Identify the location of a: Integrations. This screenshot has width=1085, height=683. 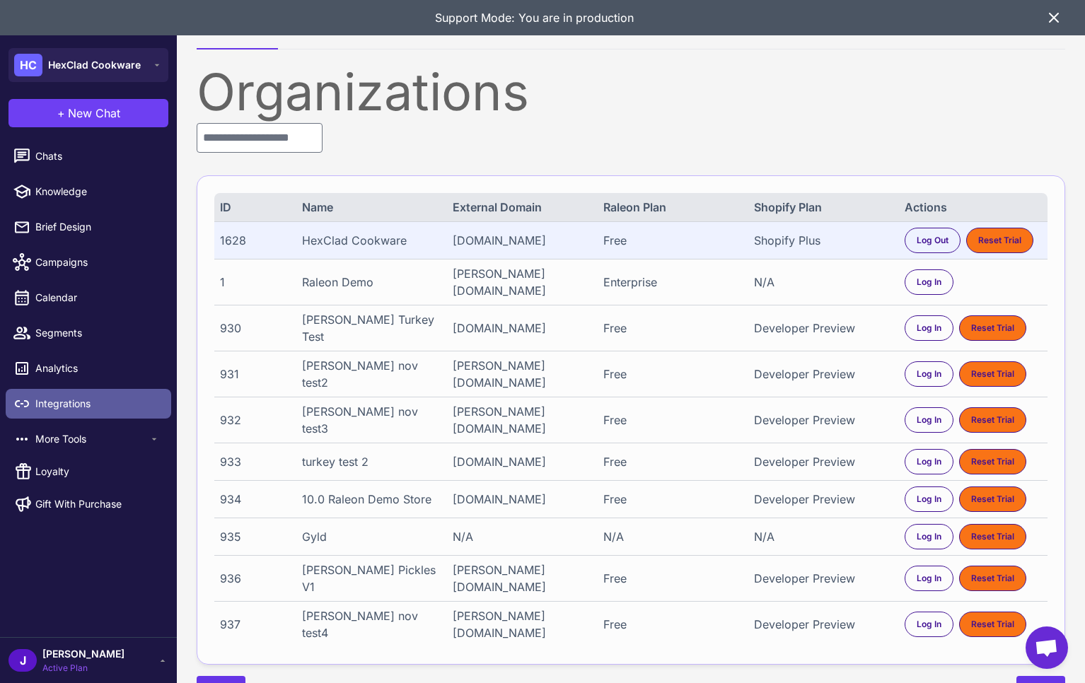
(88, 404).